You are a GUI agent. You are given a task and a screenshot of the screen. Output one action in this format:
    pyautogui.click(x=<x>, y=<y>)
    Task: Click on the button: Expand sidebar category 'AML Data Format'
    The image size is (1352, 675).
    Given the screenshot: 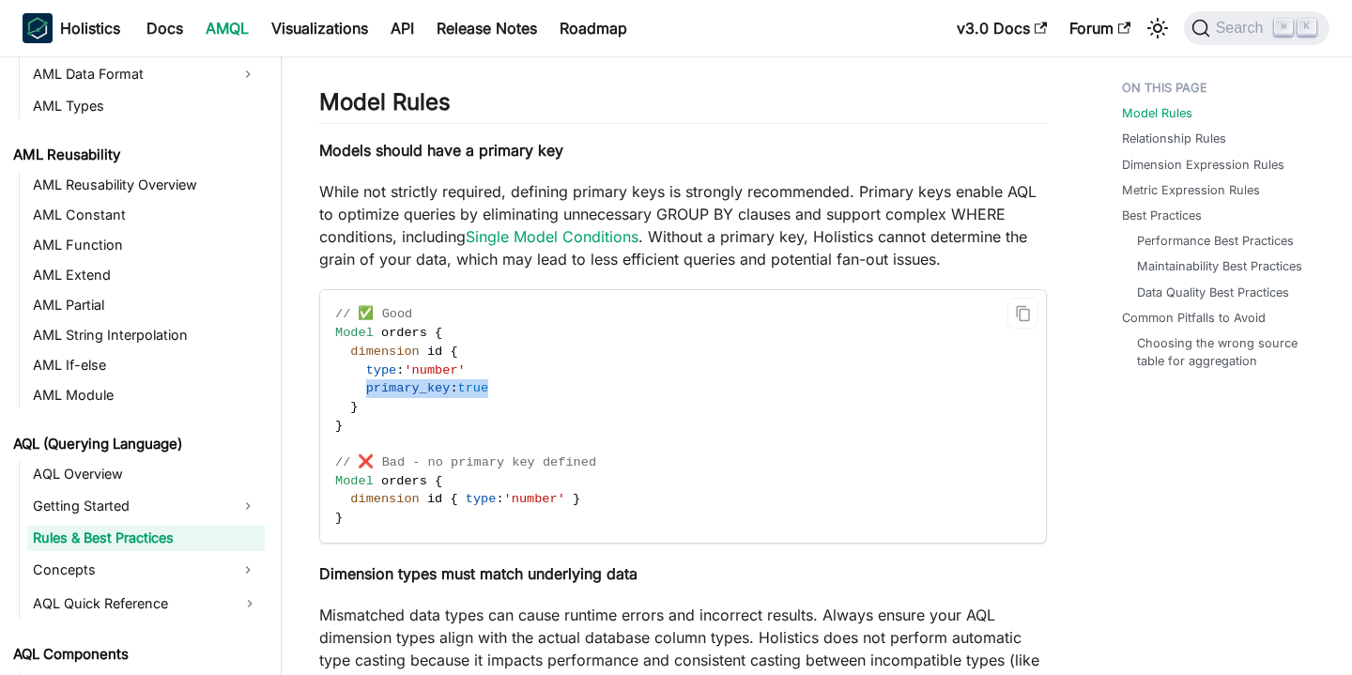 What is the action you would take?
    pyautogui.click(x=248, y=74)
    